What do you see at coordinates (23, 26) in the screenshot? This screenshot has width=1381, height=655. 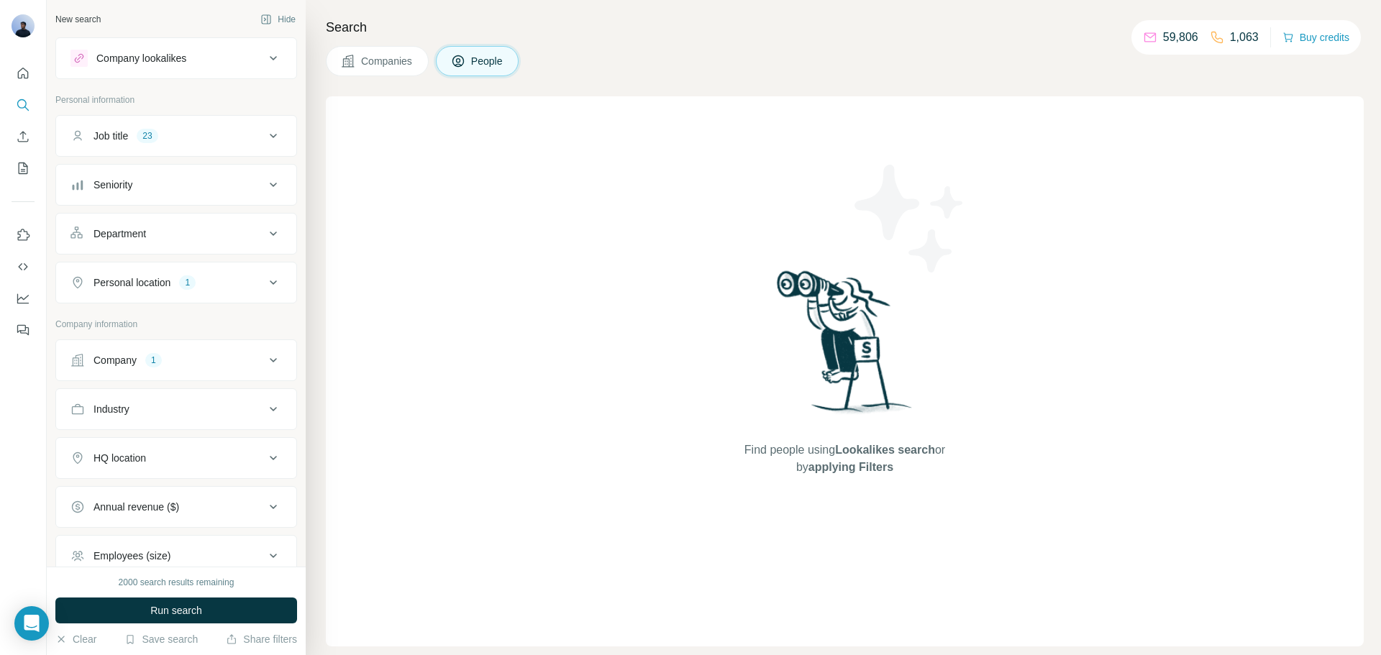 I see `img: Avatar` at bounding box center [23, 26].